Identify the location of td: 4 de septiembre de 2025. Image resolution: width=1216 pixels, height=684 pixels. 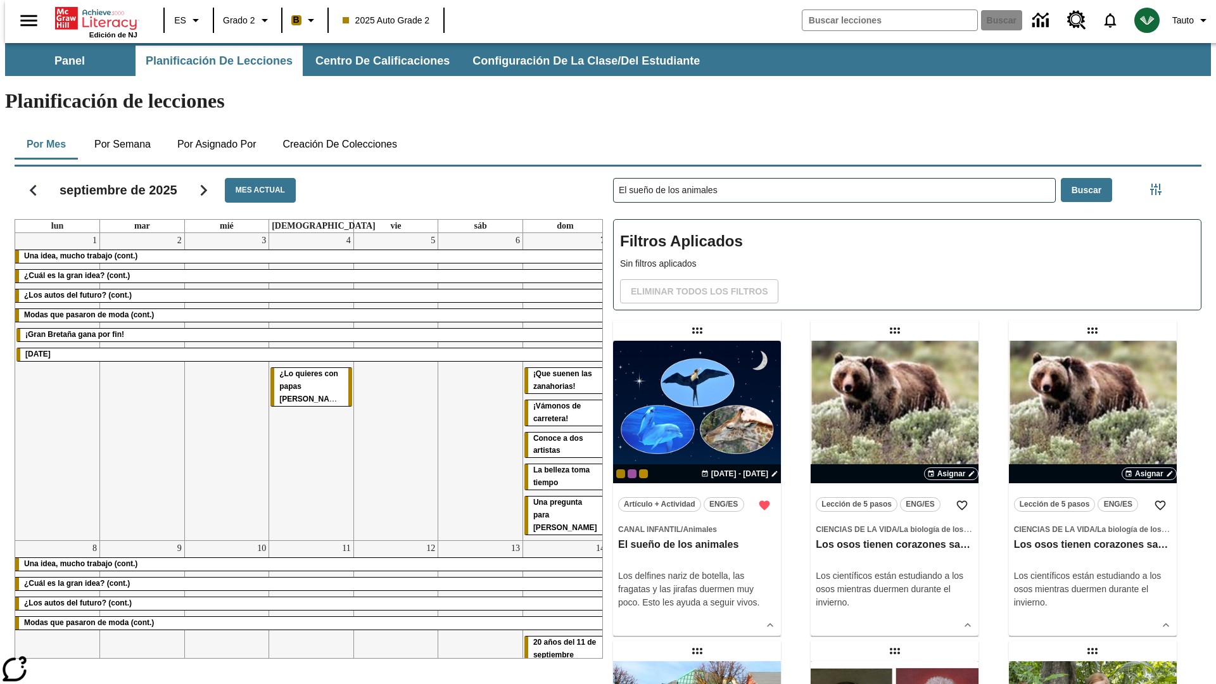
(312, 386).